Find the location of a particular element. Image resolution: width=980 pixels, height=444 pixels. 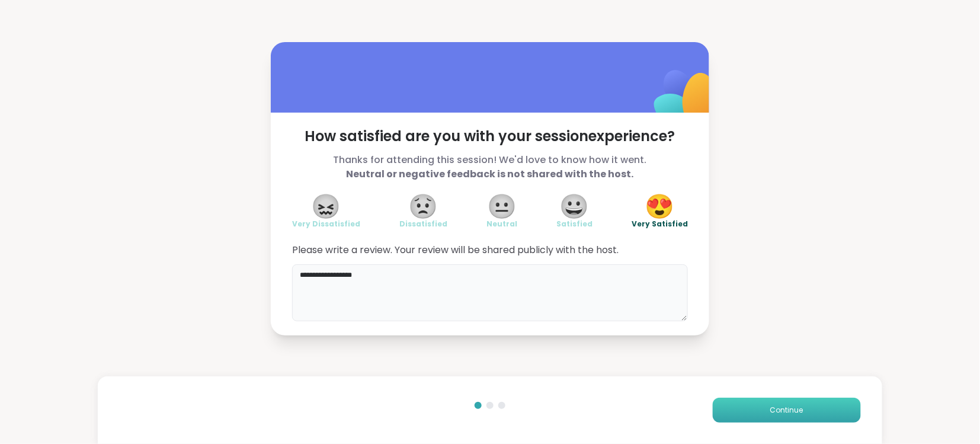

span: Continue is located at coordinates (786, 410).